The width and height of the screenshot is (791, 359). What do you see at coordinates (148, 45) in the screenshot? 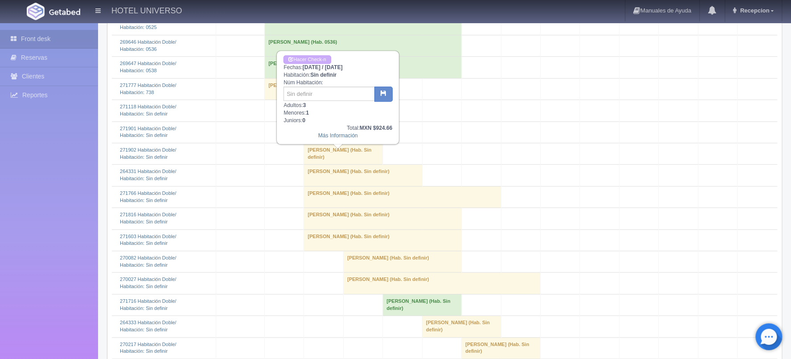
I see `a: 269646 Habitación Doble/Habitación: 0536` at bounding box center [148, 45].